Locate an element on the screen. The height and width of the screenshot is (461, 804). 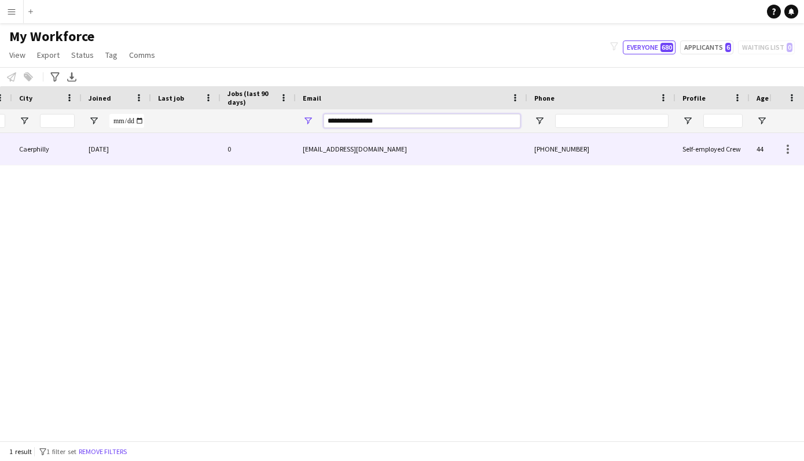
a: View is located at coordinates (17, 55).